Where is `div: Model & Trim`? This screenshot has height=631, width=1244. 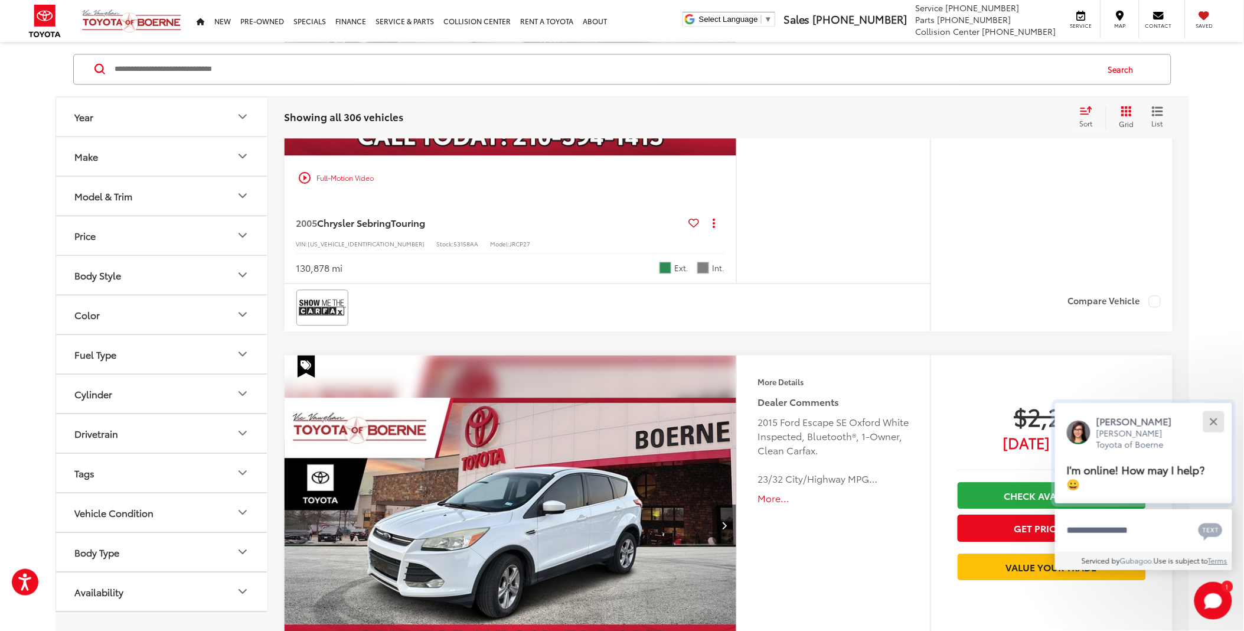
div: Model & Trim is located at coordinates (243, 196).